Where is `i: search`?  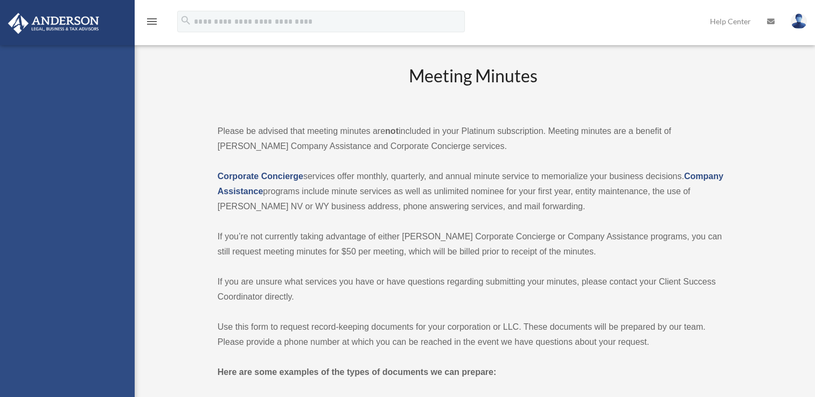
i: search is located at coordinates (186, 20).